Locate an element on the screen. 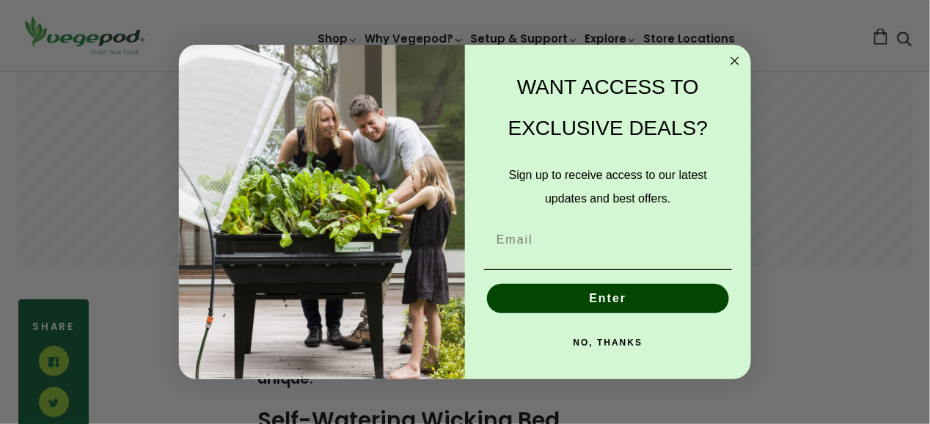  button: NO, THANKS is located at coordinates (608, 342).